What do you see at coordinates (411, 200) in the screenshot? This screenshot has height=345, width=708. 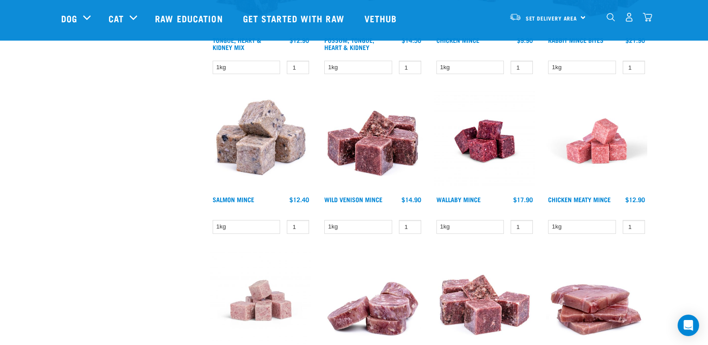 I see `div: $14.90` at bounding box center [411, 200].